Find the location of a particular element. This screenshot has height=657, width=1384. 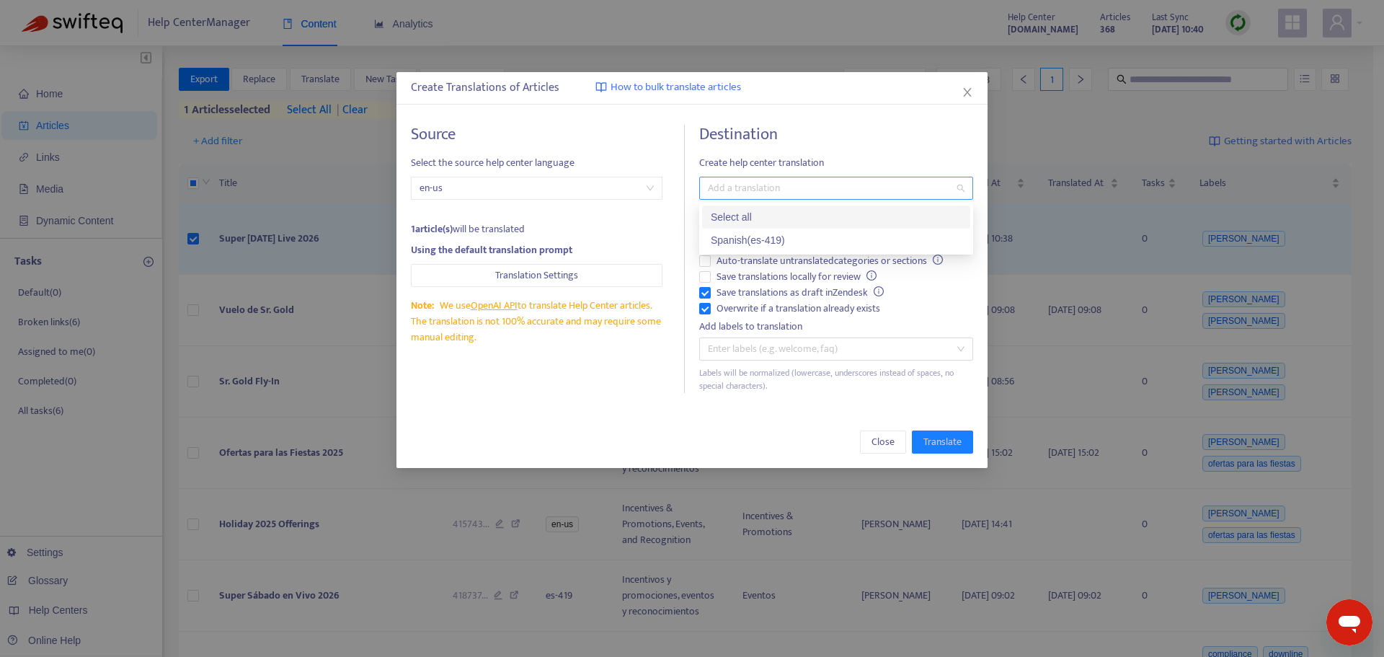

div: Spanish ( es-419 ) is located at coordinates (836, 240).